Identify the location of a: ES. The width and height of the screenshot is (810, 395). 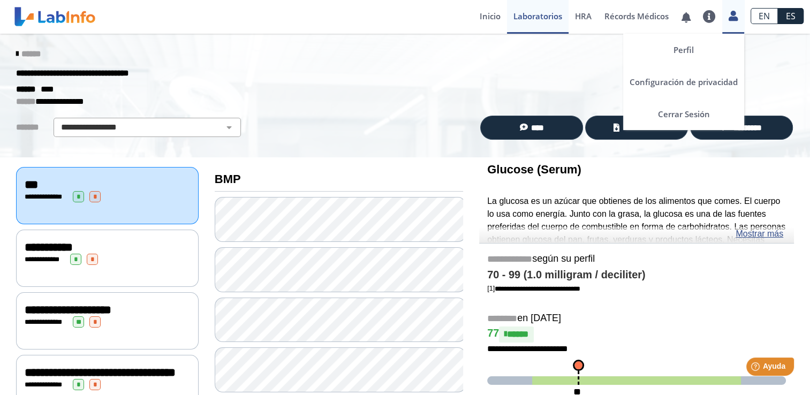
(790, 16).